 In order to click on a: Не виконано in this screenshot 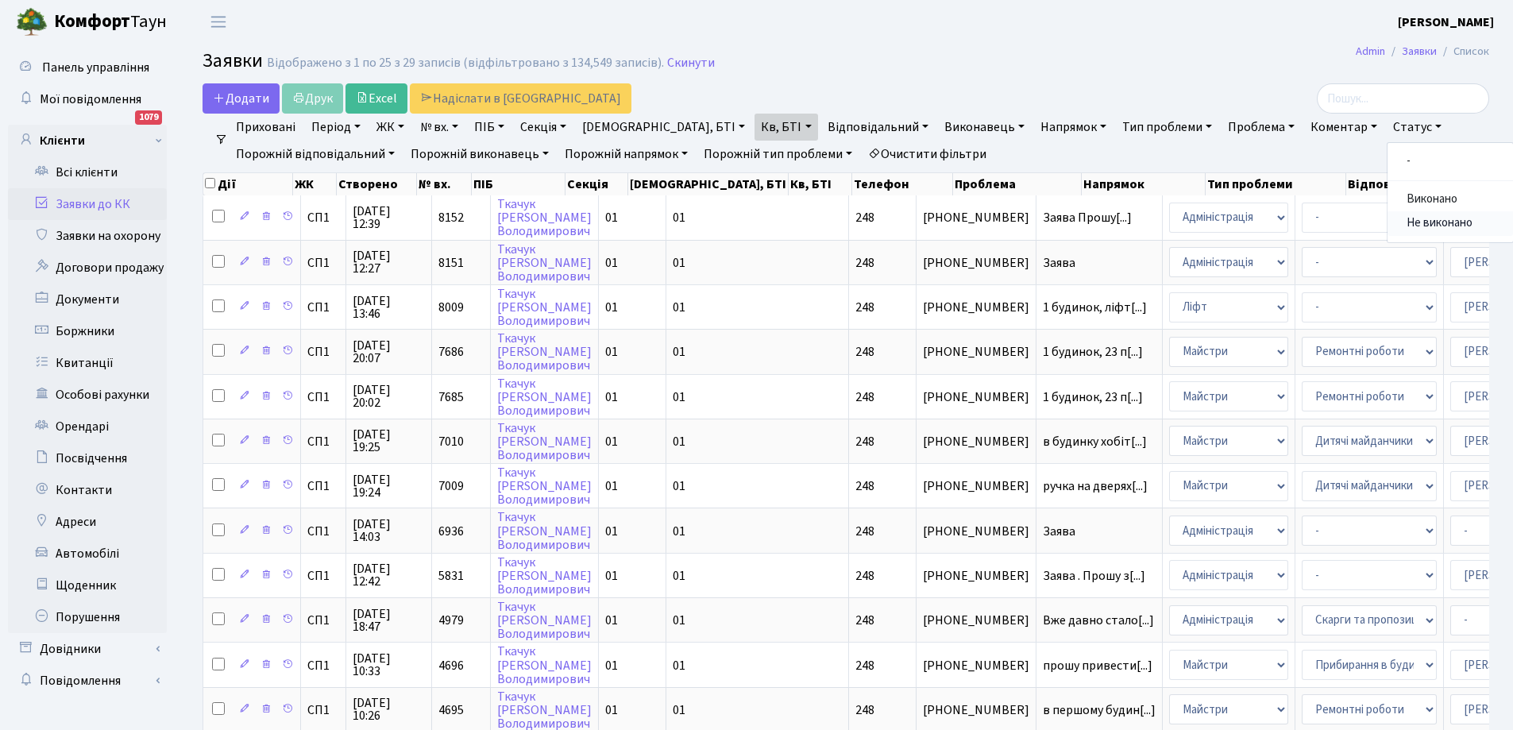, I will do `click(1450, 223)`.